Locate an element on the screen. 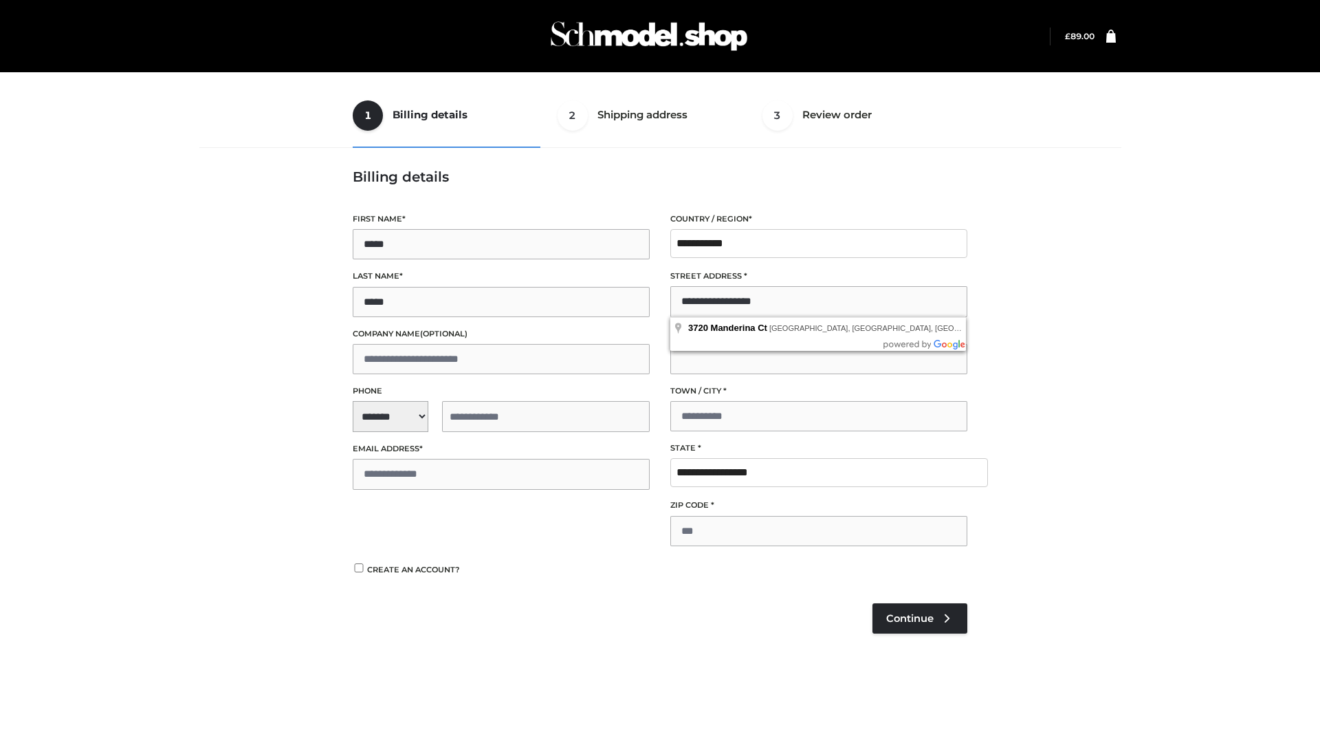  label: State is located at coordinates (819, 448).